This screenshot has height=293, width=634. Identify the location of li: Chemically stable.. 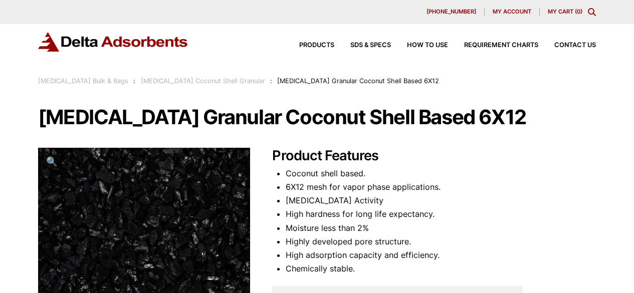
(441, 269).